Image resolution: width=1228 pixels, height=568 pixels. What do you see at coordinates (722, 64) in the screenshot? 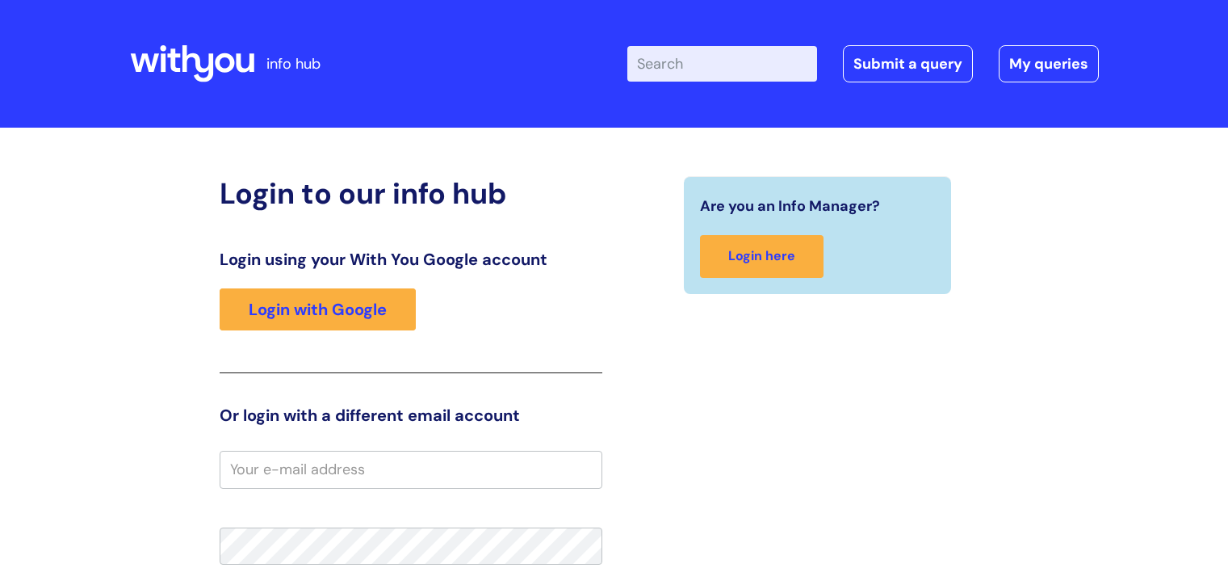
I see `input: Search` at bounding box center [722, 64].